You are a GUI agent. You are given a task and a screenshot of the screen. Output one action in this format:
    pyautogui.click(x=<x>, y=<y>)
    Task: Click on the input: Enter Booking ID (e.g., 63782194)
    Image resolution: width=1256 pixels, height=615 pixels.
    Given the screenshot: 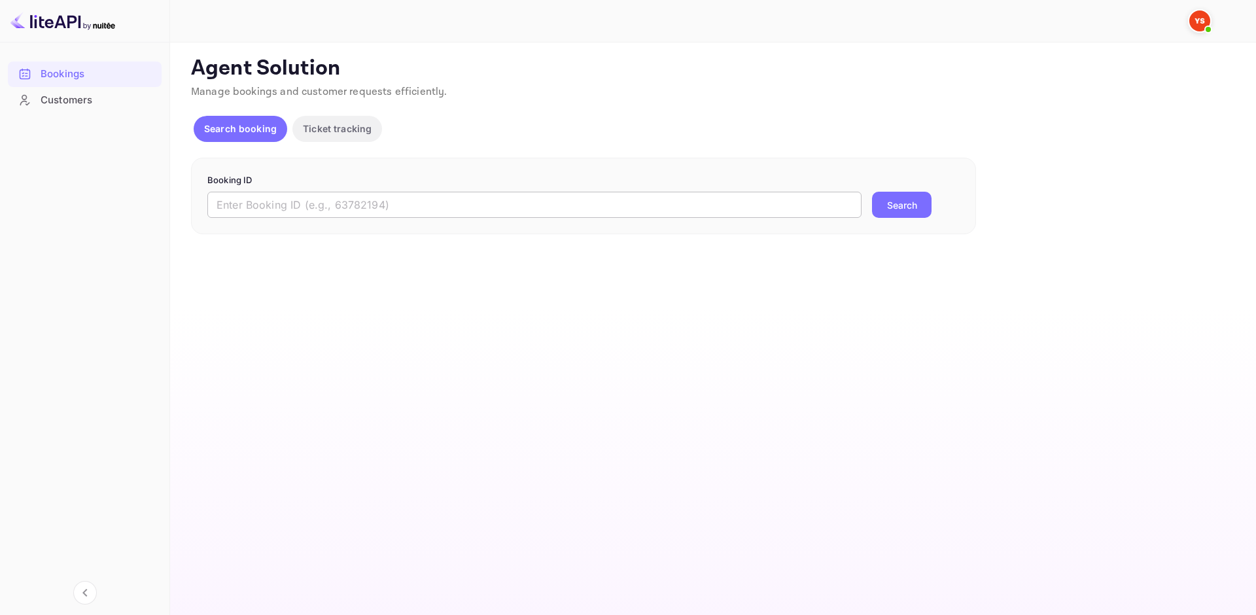 What is the action you would take?
    pyautogui.click(x=534, y=205)
    